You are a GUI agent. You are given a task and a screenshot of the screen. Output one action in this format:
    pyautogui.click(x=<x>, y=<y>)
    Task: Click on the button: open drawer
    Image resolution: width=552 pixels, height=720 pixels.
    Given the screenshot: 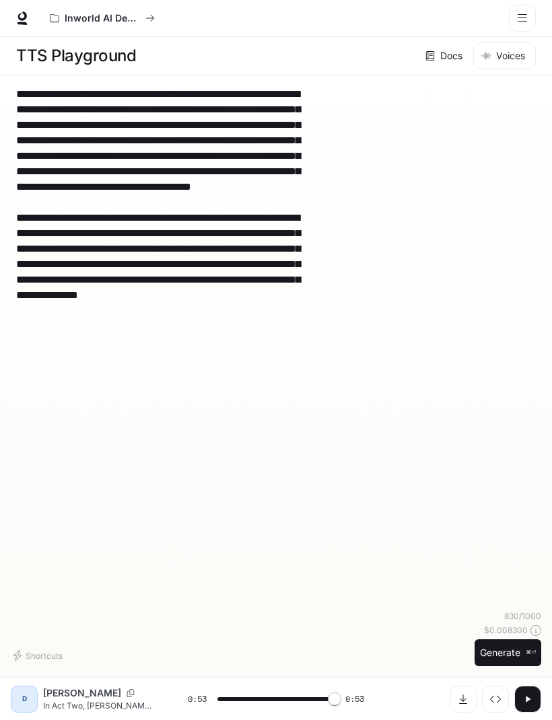 What is the action you would take?
    pyautogui.click(x=522, y=19)
    